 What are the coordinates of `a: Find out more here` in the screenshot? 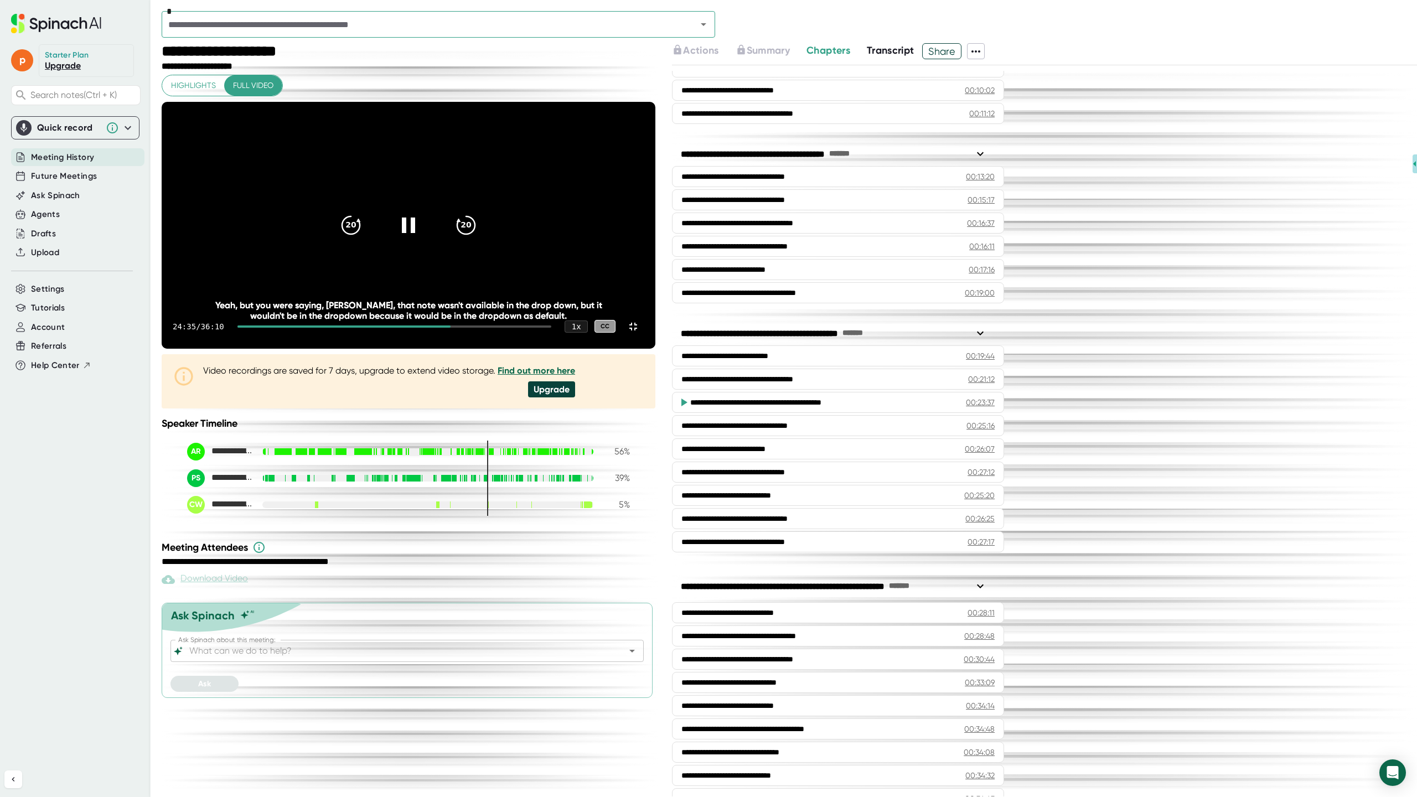 It's located at (536, 370).